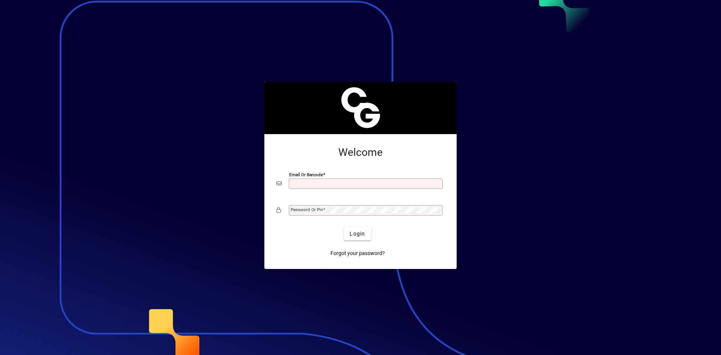  Describe the element at coordinates (357, 253) in the screenshot. I see `span: Forgot your password?` at that location.